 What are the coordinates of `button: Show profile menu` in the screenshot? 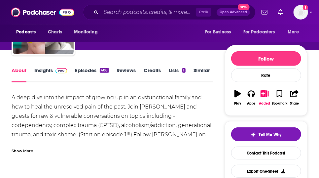 It's located at (301, 12).